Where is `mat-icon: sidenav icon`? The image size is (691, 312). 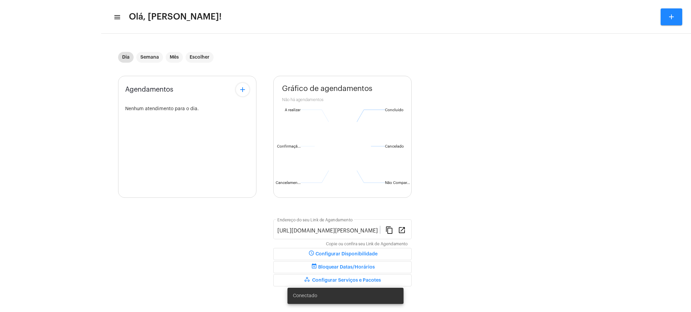
mat-icon: sidenav icon is located at coordinates (117, 17).